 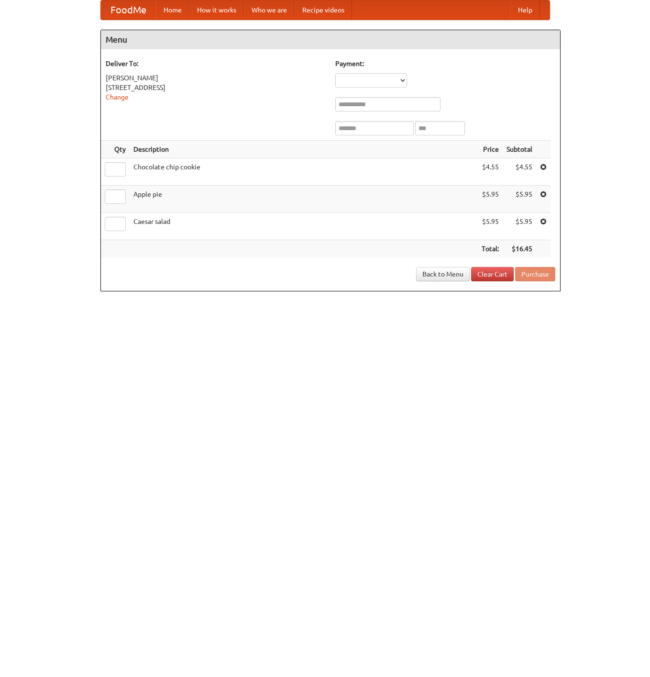 I want to click on a: Change, so click(x=117, y=97).